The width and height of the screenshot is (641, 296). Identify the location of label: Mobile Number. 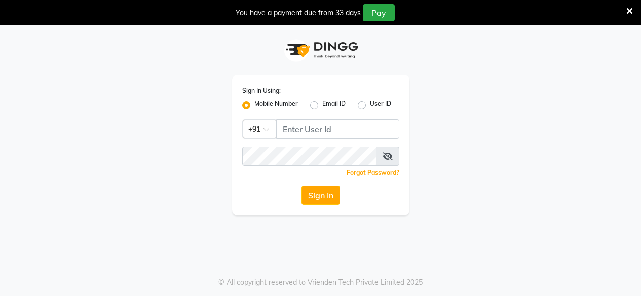
(276, 105).